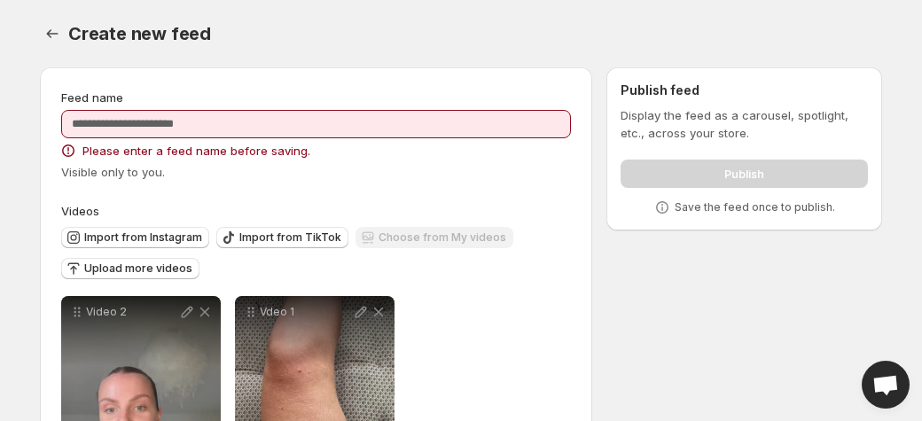 The image size is (922, 421). Describe the element at coordinates (52, 34) in the screenshot. I see `button: Settings` at that location.